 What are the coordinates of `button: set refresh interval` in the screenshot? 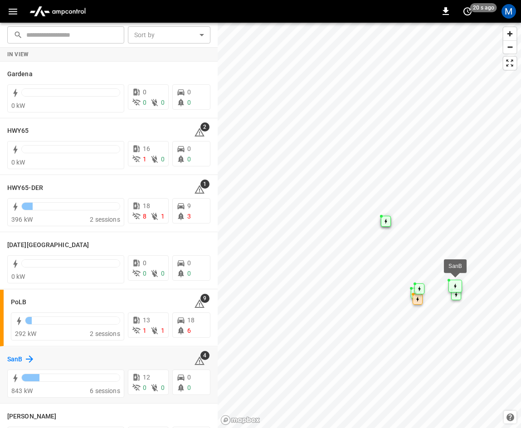 It's located at (468, 11).